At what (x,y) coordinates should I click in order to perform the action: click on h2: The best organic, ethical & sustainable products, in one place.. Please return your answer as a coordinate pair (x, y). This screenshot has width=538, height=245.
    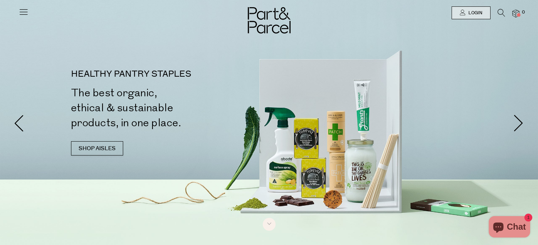
    Looking at the image, I should click on (171, 108).